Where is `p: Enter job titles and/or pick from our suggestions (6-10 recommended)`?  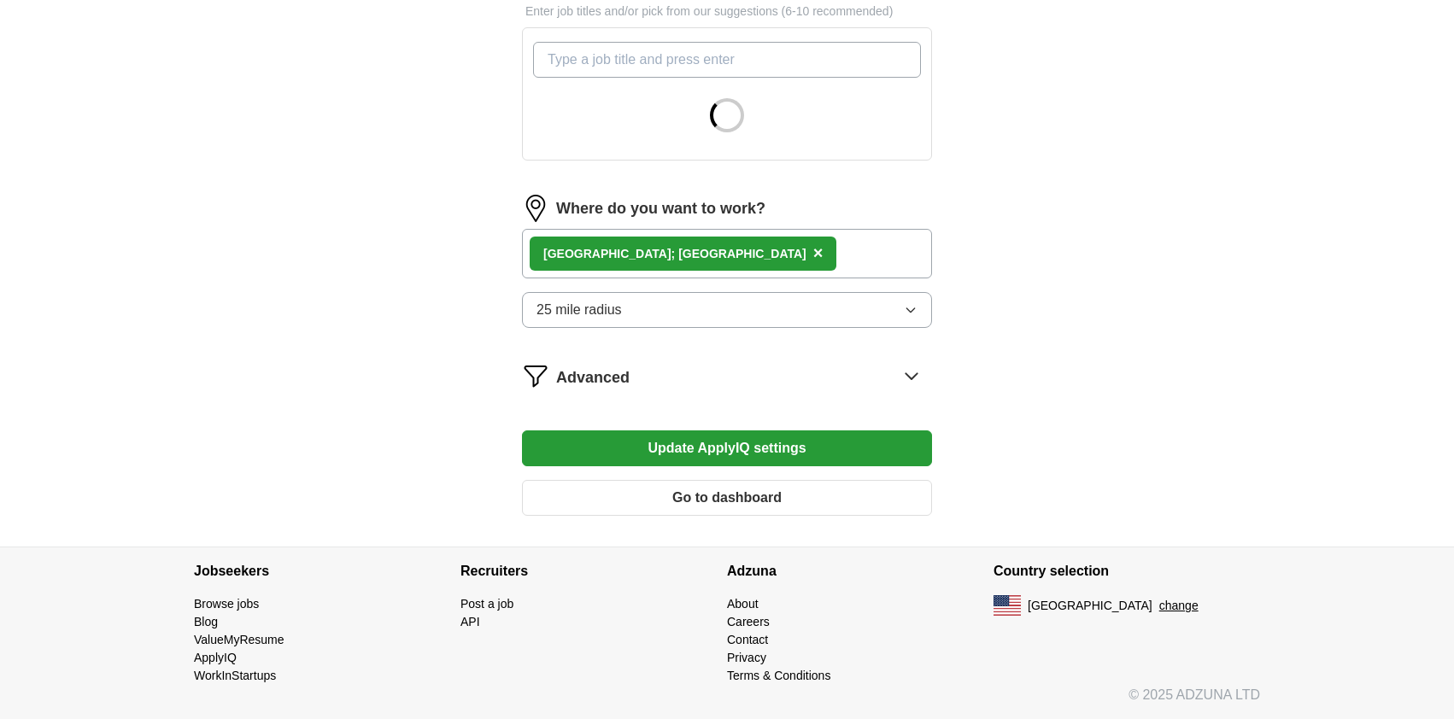 p: Enter job titles and/or pick from our suggestions (6-10 recommended) is located at coordinates (727, 11).